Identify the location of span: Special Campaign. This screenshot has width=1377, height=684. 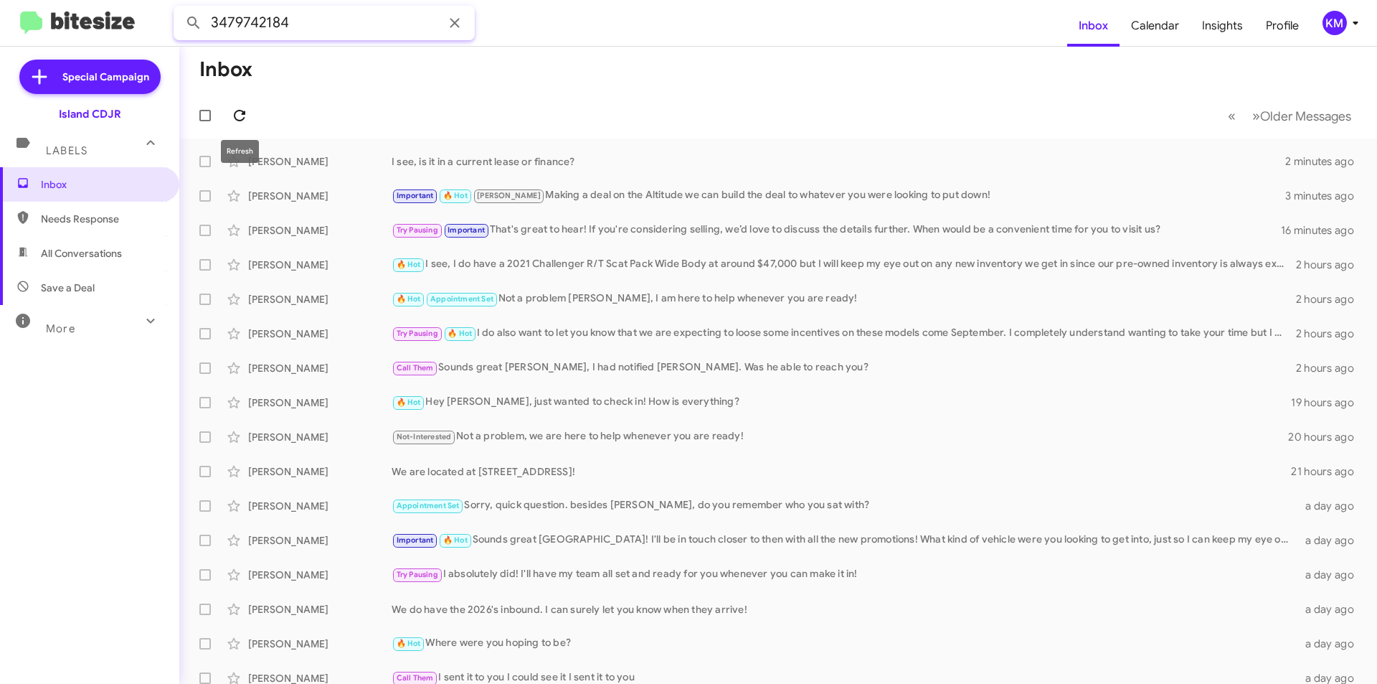
(105, 77).